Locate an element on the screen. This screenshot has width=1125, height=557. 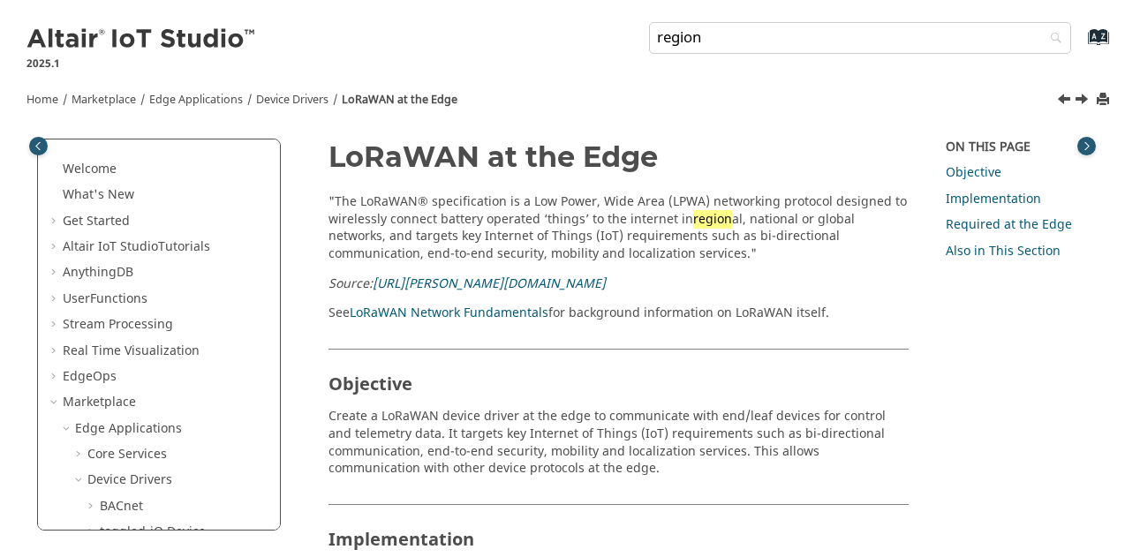
span: Collapse Edge Applications is located at coordinates (68, 429).